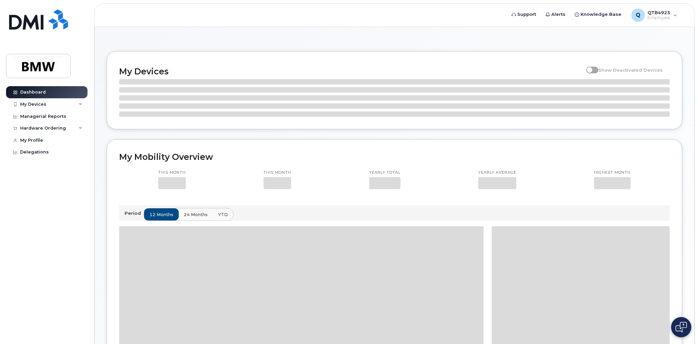 This screenshot has width=698, height=344. Describe the element at coordinates (589, 66) in the screenshot. I see `input: Show Deactivated Devices` at that location.